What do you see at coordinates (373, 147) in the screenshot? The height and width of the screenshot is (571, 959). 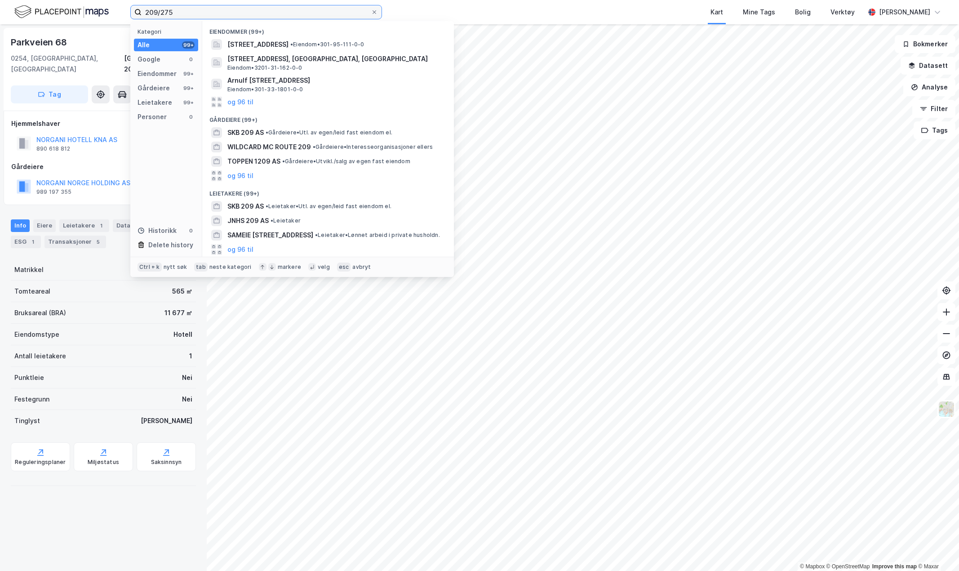 I see `span: Gårdeiere • Interesseorganisasjoner ellers` at bounding box center [373, 147].